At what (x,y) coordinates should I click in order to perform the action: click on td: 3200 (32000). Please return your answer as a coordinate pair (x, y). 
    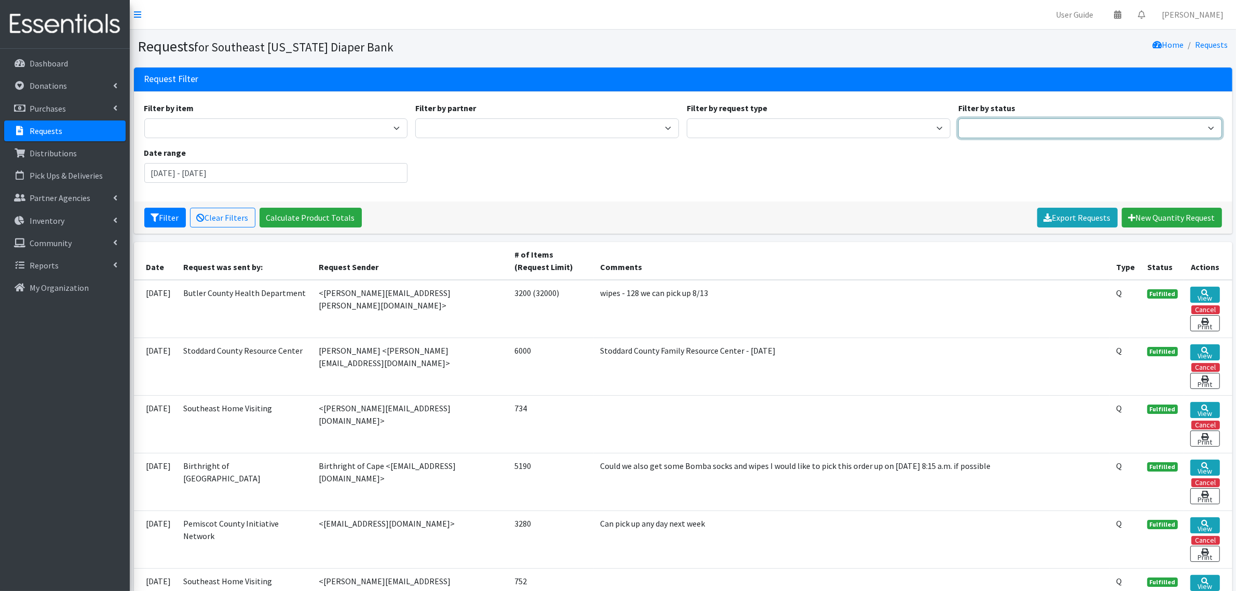
    Looking at the image, I should click on (551, 309).